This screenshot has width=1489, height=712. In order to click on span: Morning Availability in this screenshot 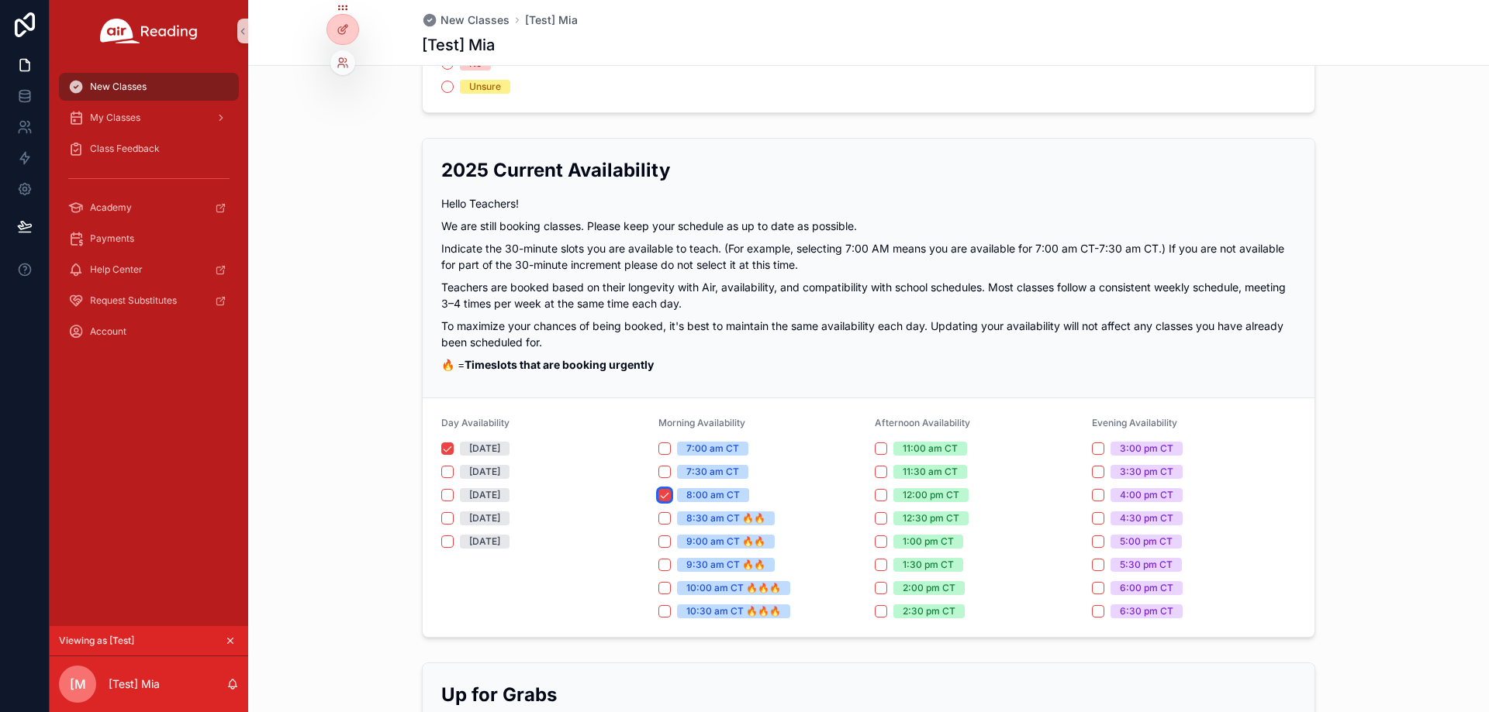, I will do `click(702, 423)`.